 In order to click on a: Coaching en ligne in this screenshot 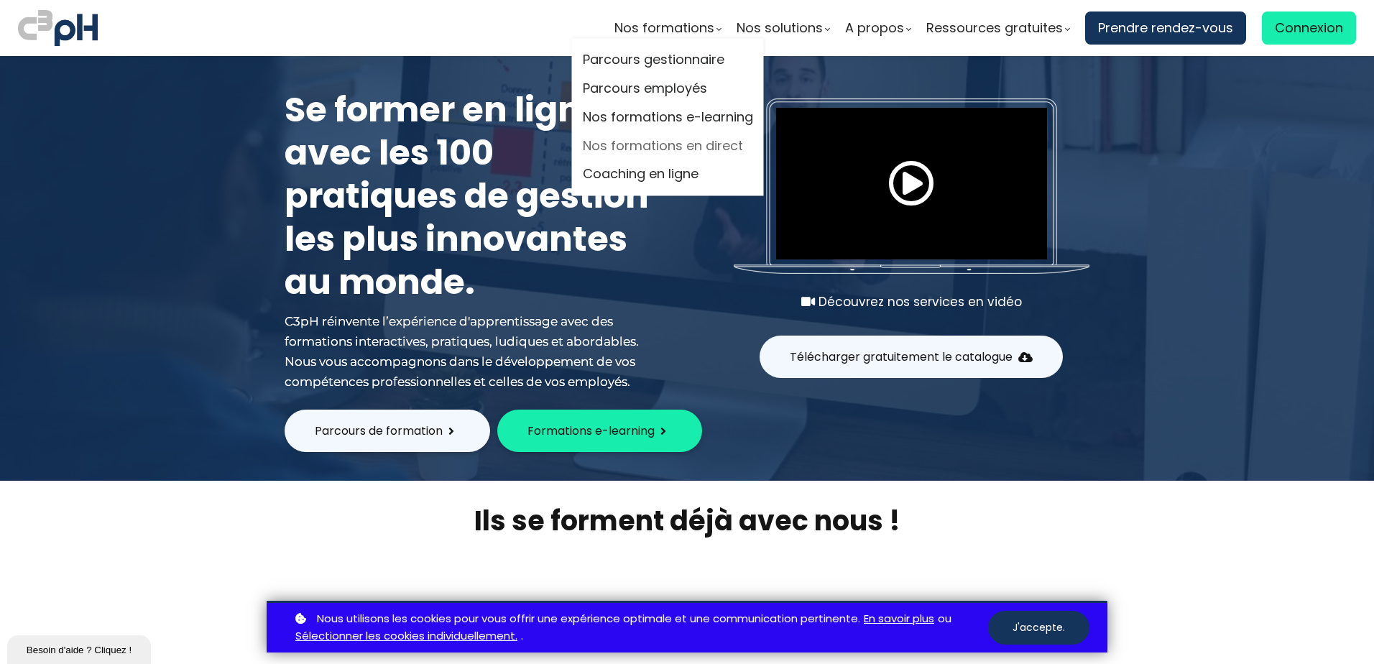, I will do `click(668, 175)`.